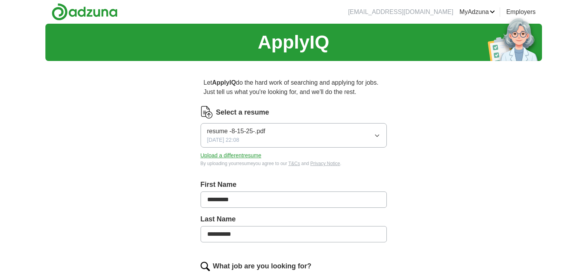 The image size is (587, 275). What do you see at coordinates (521, 12) in the screenshot?
I see `a: Employers` at bounding box center [521, 12].